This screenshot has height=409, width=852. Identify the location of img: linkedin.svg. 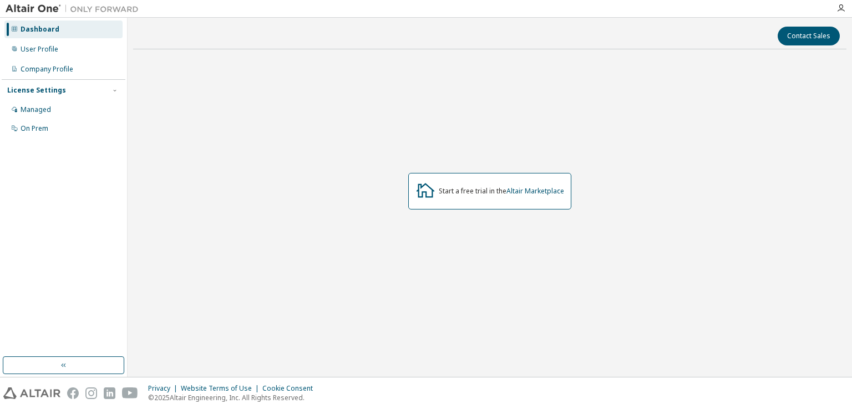
(109, 393).